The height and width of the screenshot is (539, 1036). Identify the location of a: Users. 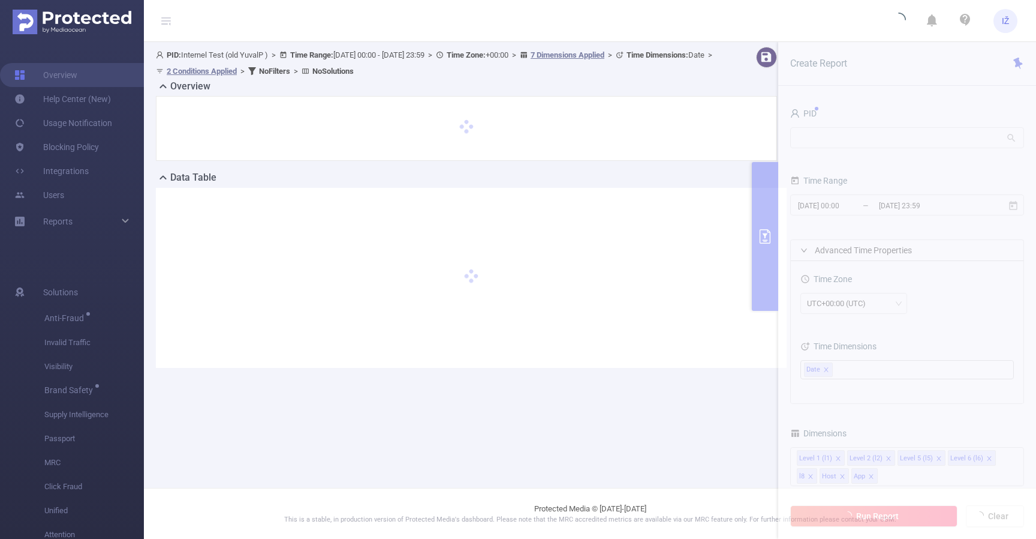
(39, 195).